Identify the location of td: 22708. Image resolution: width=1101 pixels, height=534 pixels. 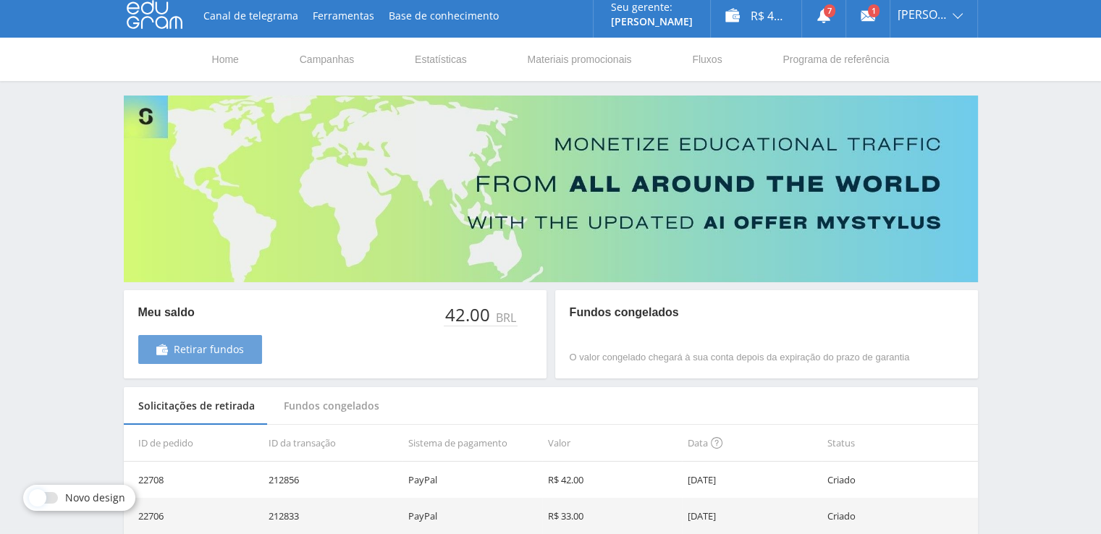
(193, 480).